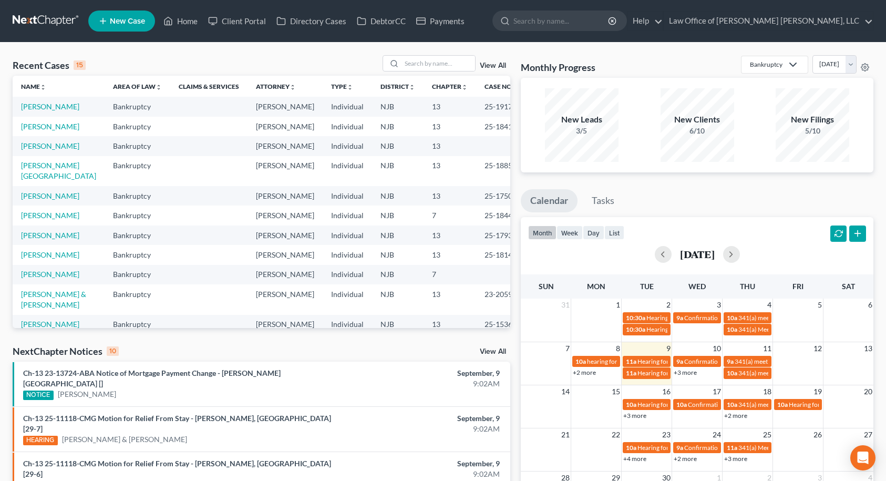 The image size is (886, 481). What do you see at coordinates (766, 64) in the screenshot?
I see `div: Bankruptcy` at bounding box center [766, 64].